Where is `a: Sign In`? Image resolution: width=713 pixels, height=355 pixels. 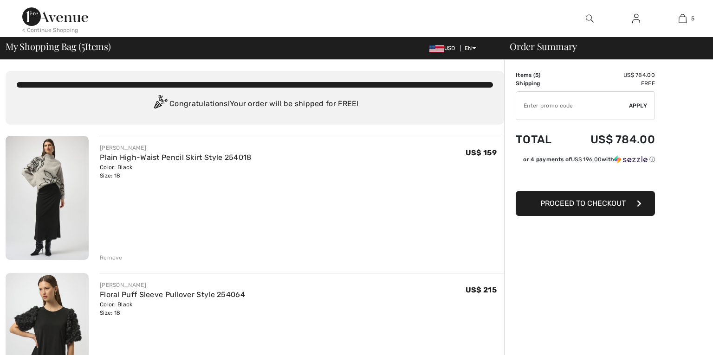 a: Sign In is located at coordinates (636, 19).